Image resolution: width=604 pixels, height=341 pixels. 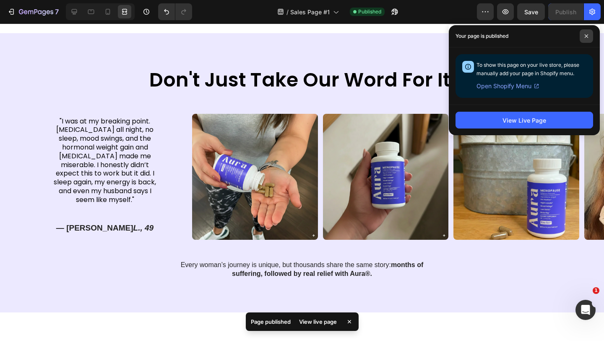 What do you see at coordinates (516, 153) in the screenshot?
I see `img: gempages_571668979009979207-e53015ee-bd3a-4808-ae28-3f6adf0df56e.png` at bounding box center [516, 153].